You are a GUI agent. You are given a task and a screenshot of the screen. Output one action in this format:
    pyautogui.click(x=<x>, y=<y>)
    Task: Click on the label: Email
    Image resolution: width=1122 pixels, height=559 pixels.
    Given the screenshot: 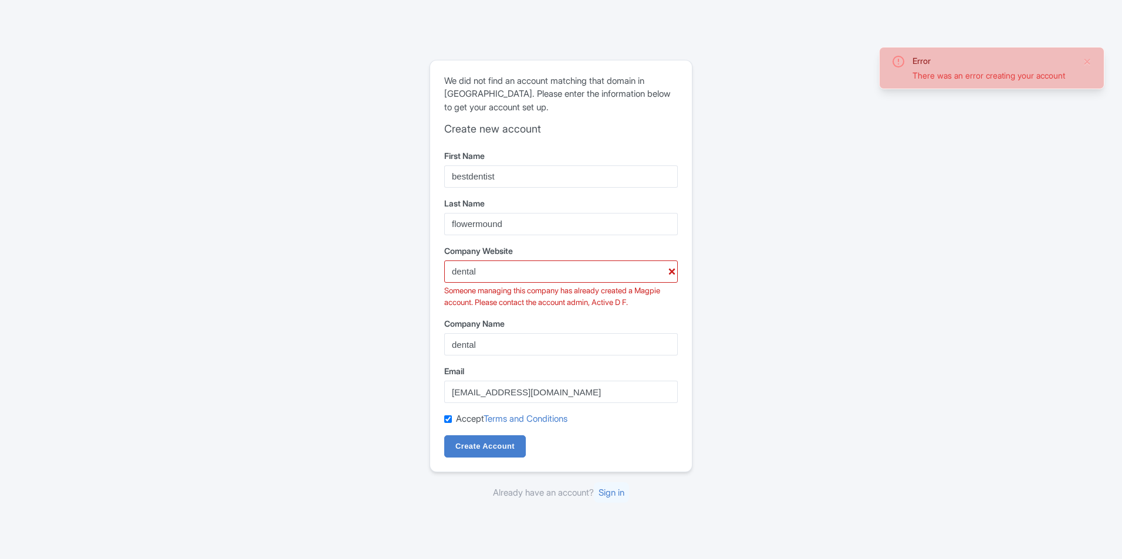 What is the action you would take?
    pyautogui.click(x=561, y=371)
    